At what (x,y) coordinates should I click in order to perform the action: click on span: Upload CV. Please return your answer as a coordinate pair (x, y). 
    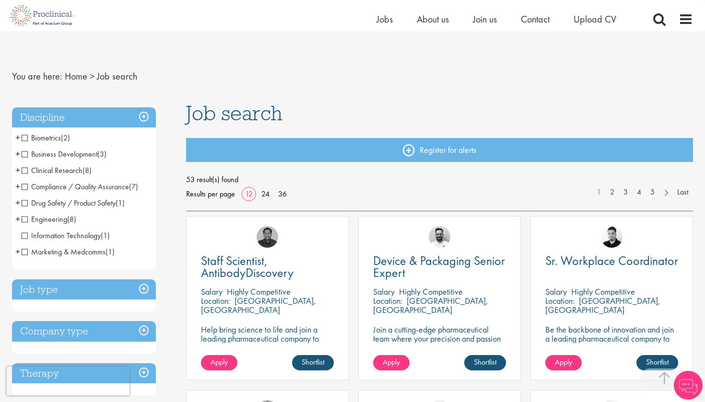
    Looking at the image, I should click on (595, 19).